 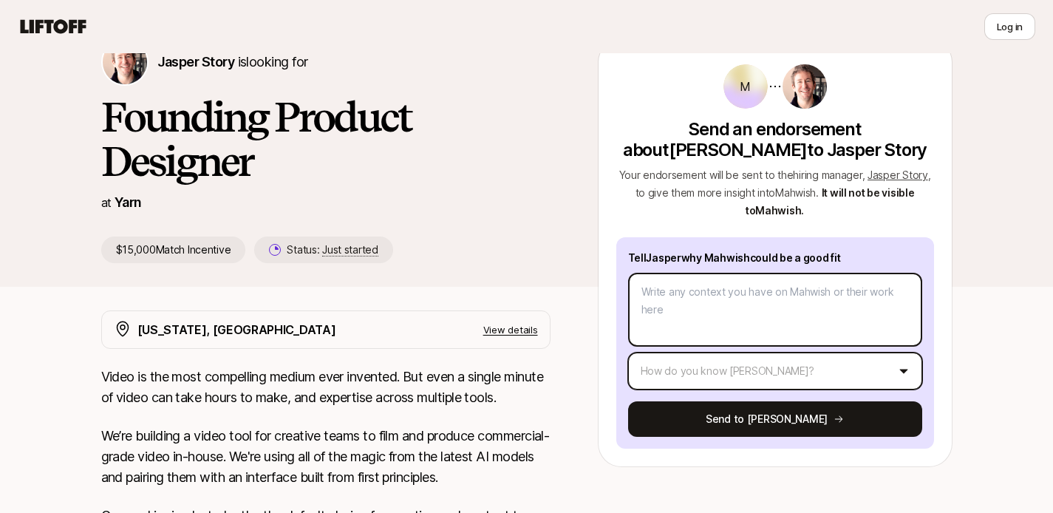 What do you see at coordinates (326, 457) in the screenshot?
I see `p: We’re building a video tool for creative teams to film and produce commercial-grade video in-hous...` at bounding box center [326, 457].